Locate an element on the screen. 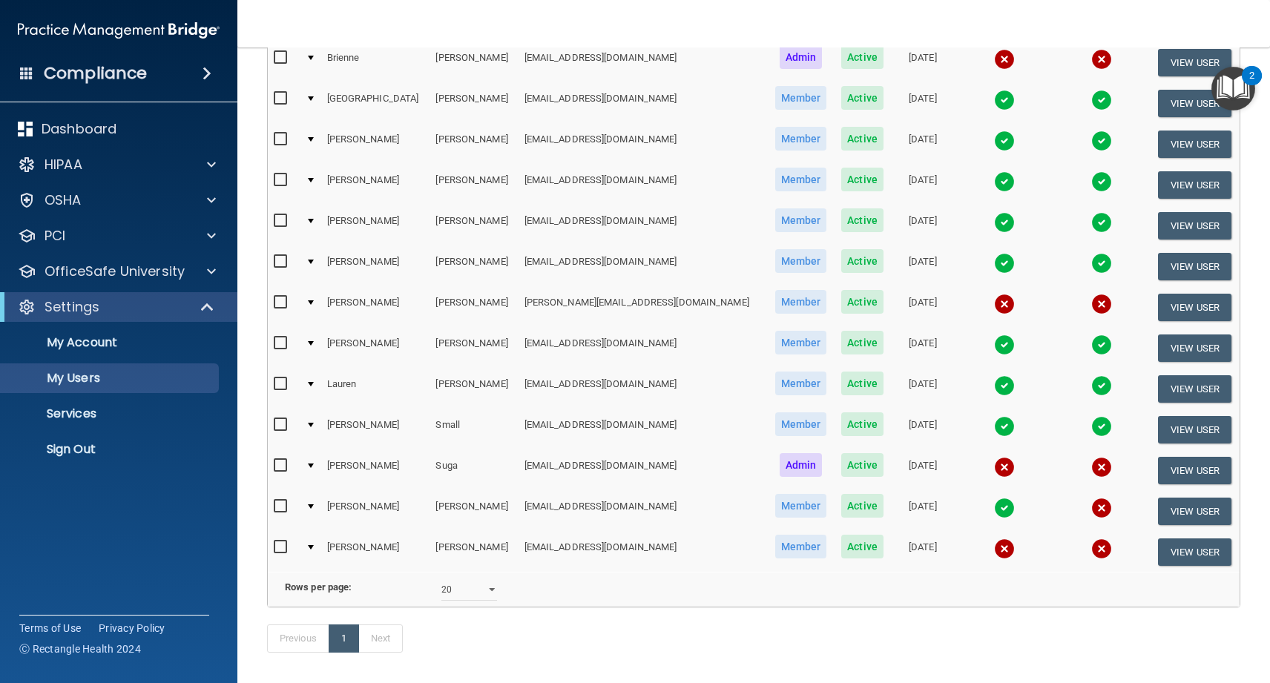  p: My Account is located at coordinates (111, 343).